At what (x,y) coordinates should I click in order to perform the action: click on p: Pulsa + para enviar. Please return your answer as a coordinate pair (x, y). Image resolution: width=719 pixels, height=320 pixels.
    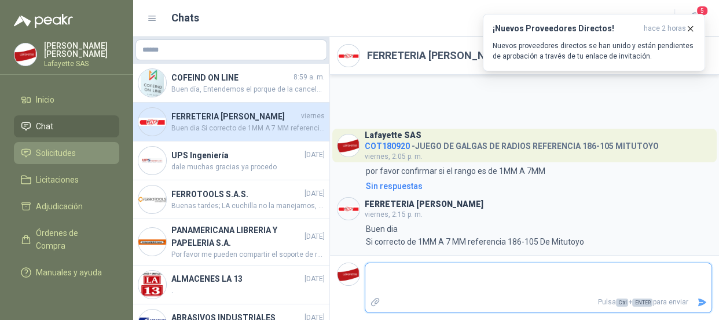
    Looking at the image, I should click on (539, 302).